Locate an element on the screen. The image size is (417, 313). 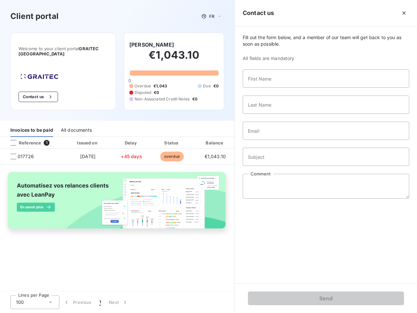
h5: Contact us is located at coordinates (259, 13).